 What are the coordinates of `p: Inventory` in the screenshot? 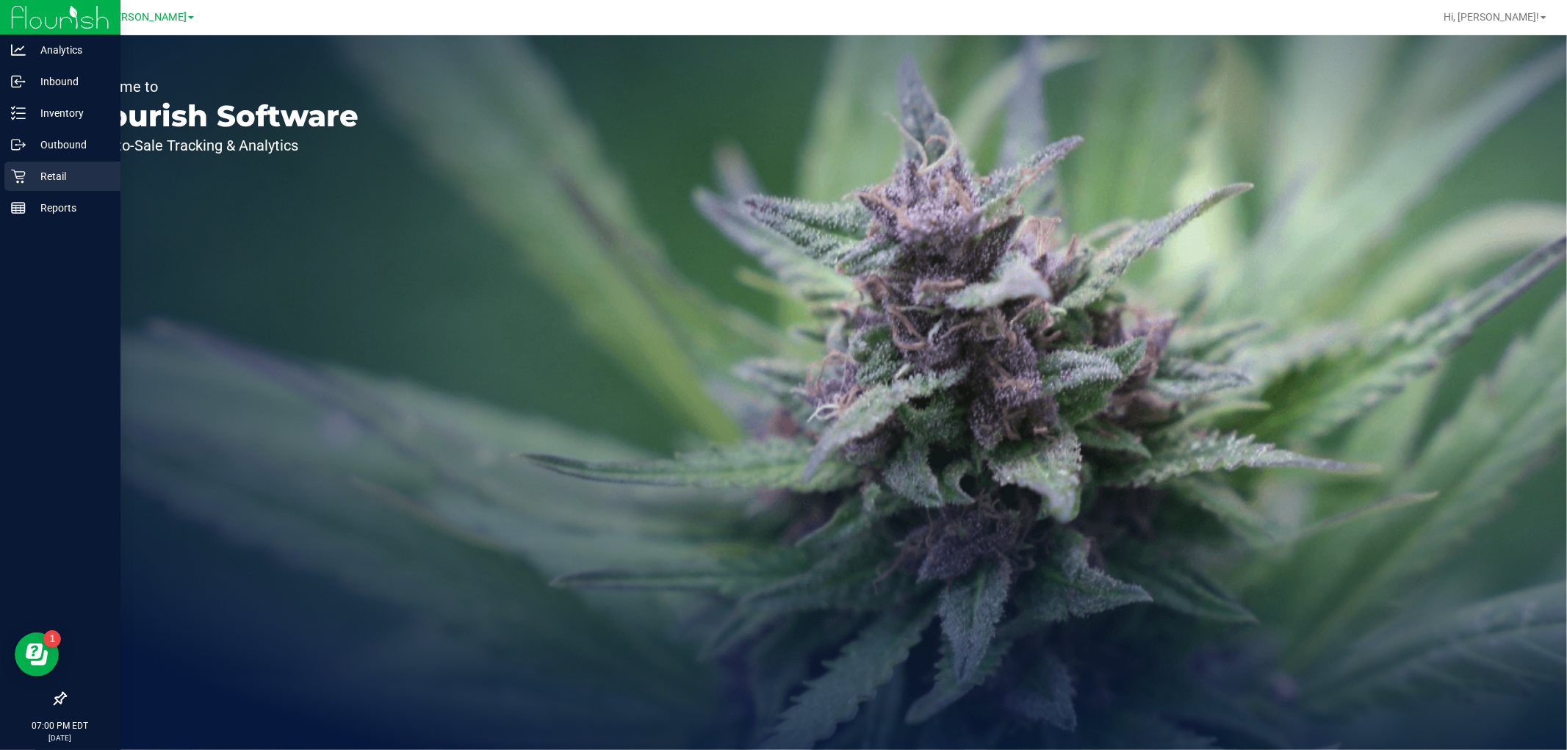 It's located at (70, 113).